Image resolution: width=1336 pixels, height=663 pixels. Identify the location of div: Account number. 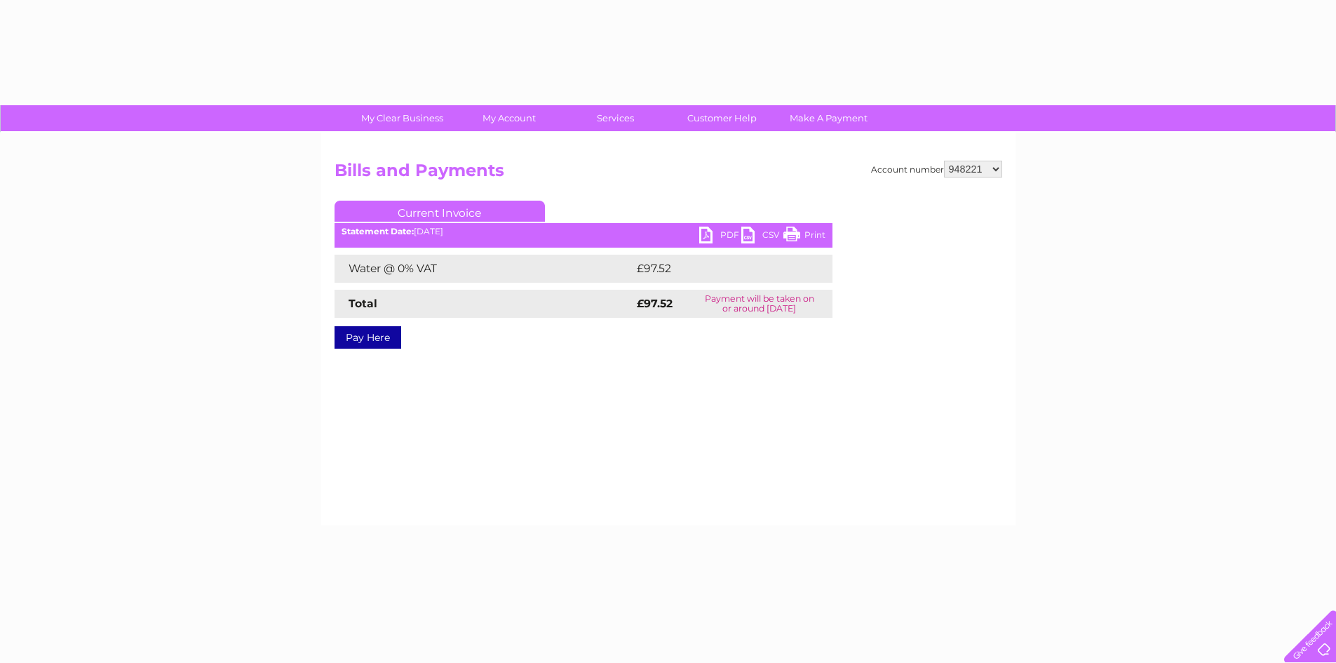
(936, 169).